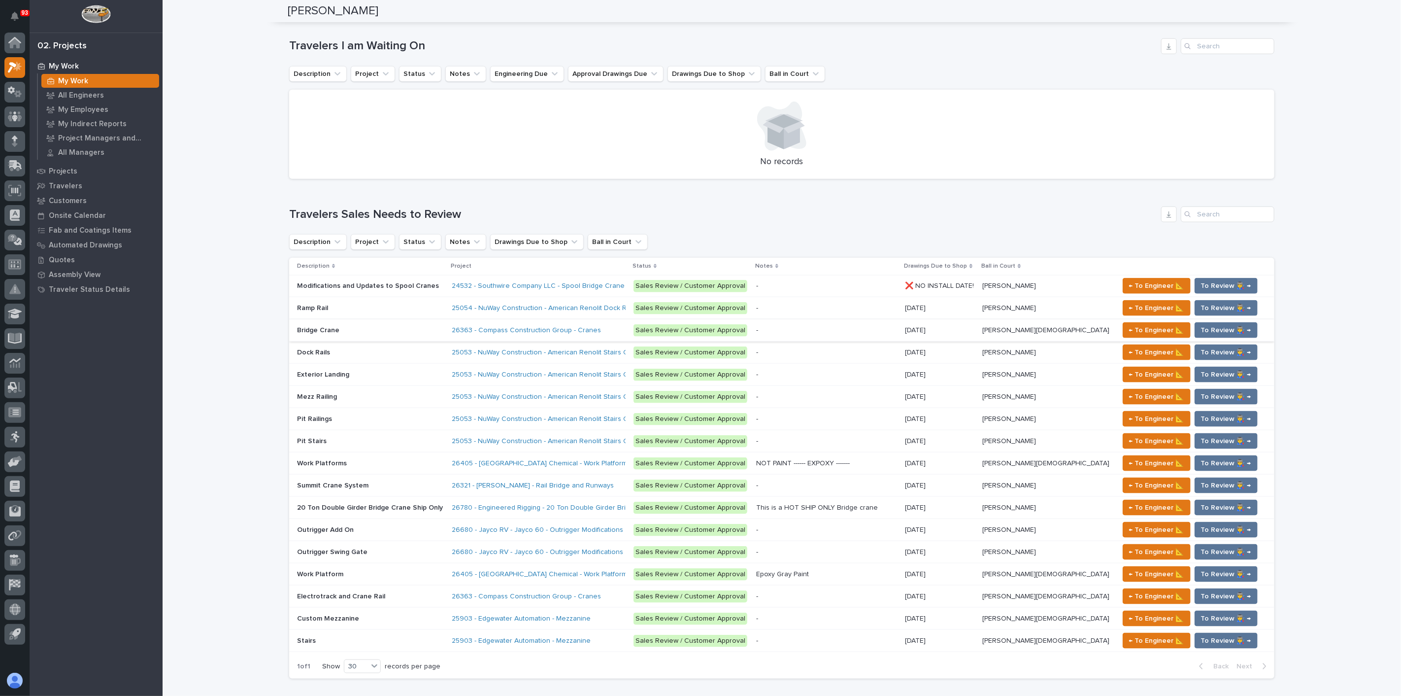 The width and height of the screenshot is (1401, 696). Describe the element at coordinates (313, 307) in the screenshot. I see `p: Ramp Rail` at that location.